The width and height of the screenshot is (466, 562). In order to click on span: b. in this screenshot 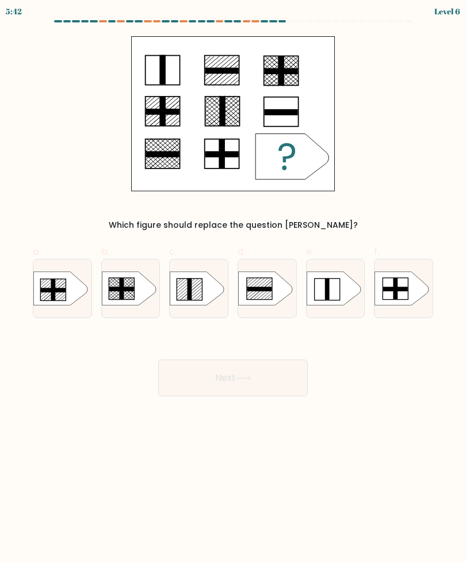, I will do `click(105, 251)`.